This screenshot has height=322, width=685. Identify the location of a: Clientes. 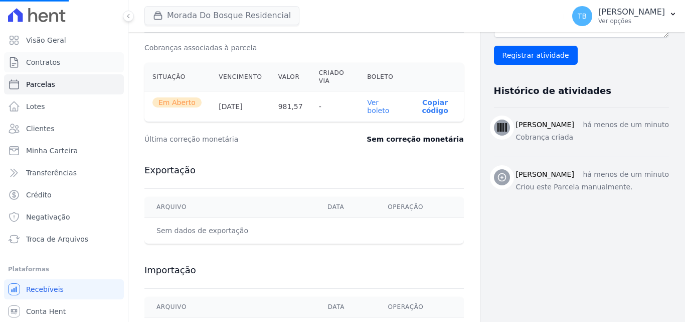
(64, 128).